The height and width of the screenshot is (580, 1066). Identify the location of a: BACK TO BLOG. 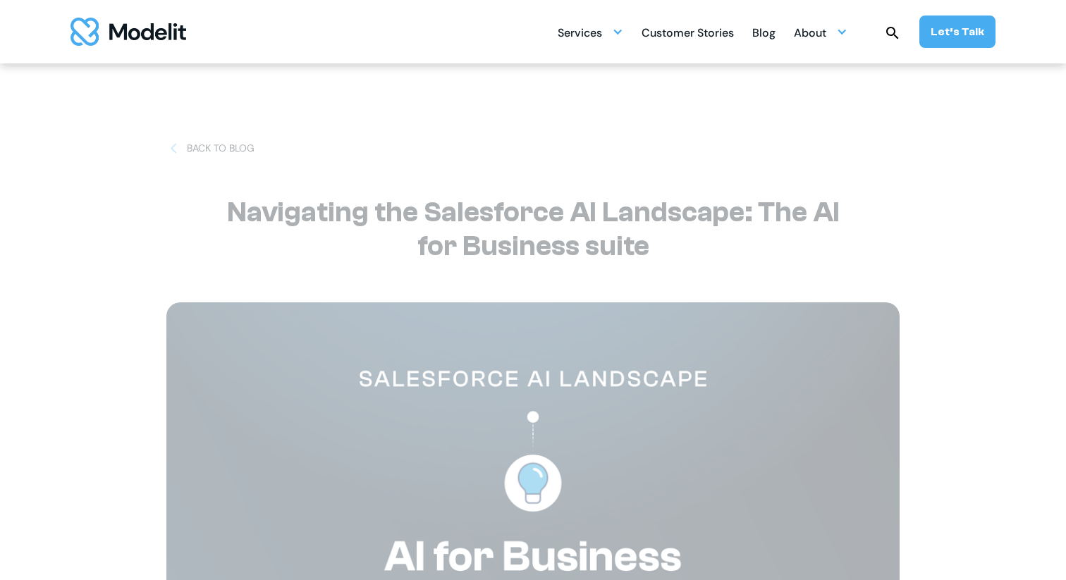
(210, 148).